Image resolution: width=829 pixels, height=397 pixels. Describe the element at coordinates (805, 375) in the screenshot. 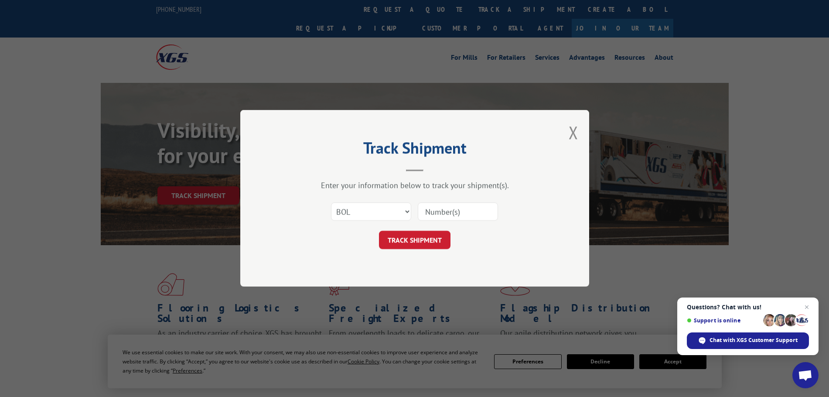

I see `div: Open chat` at that location.